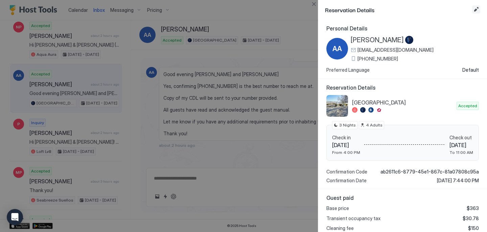  I want to click on span: Base price, so click(338, 209).